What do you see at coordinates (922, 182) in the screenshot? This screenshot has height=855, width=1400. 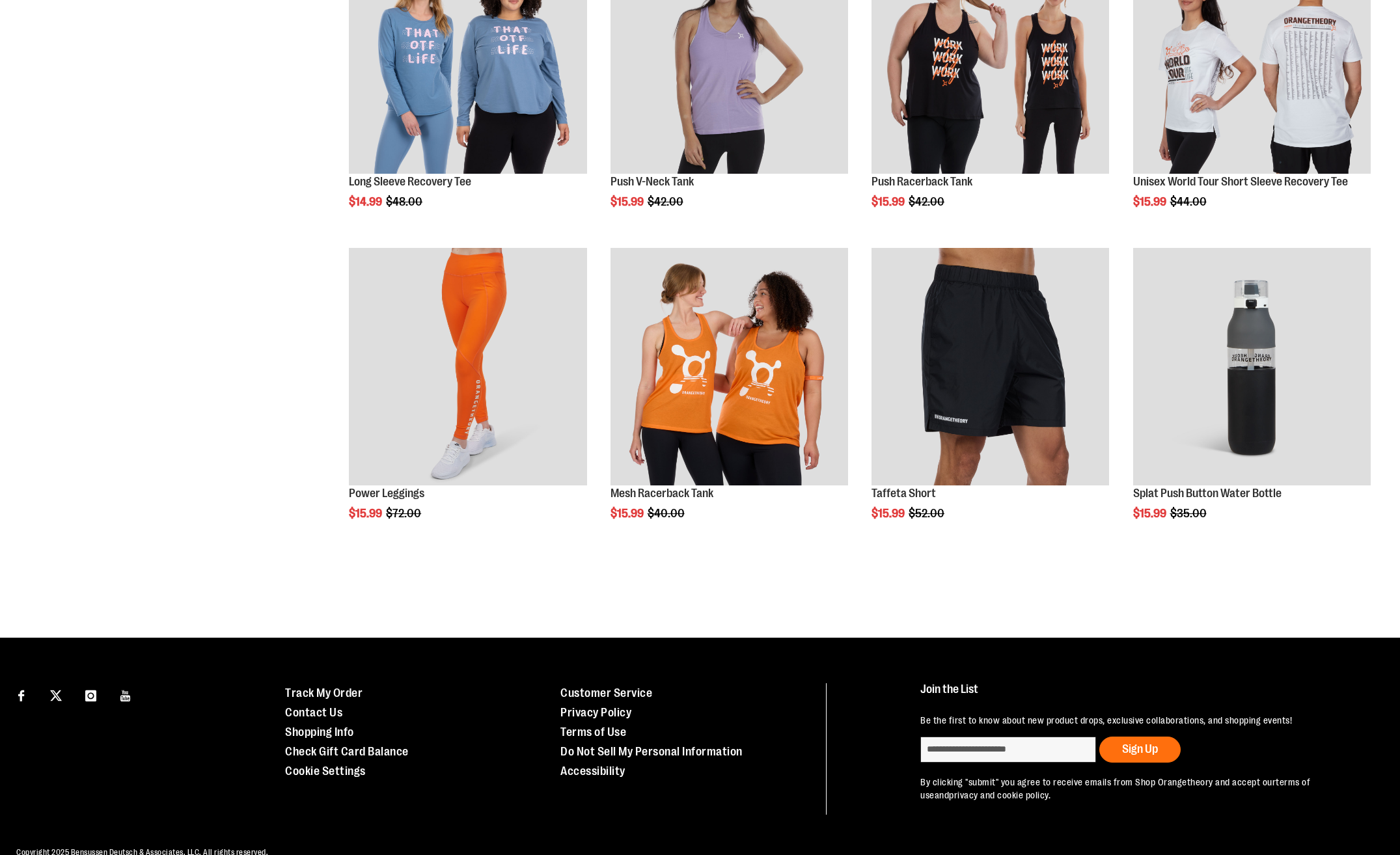 I see `a: Push Racerback Tank` at bounding box center [922, 182].